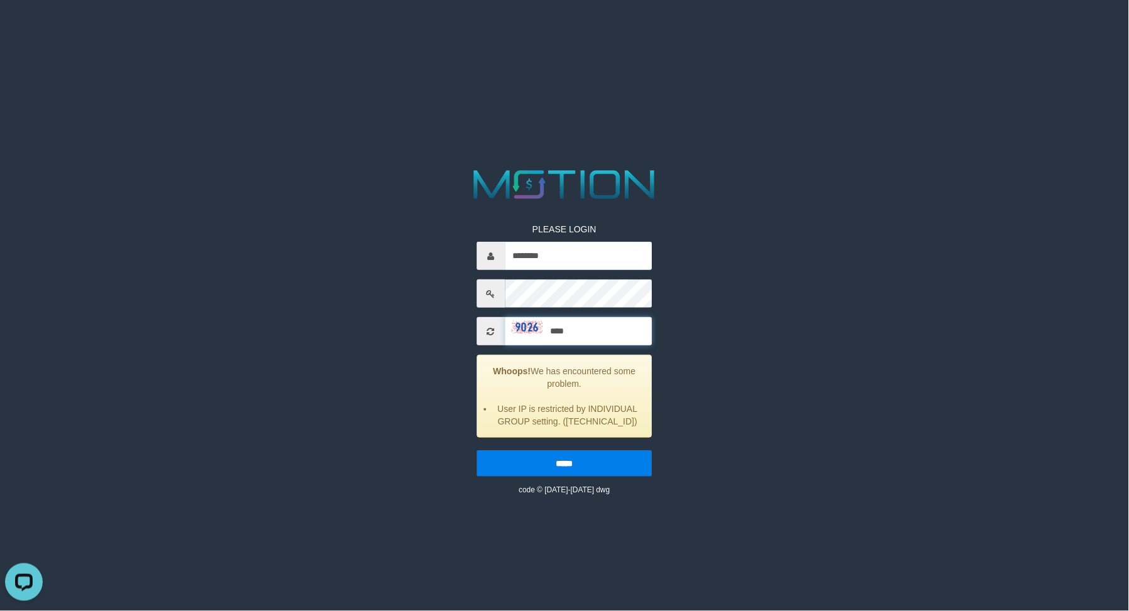 The image size is (1129, 611). I want to click on div: We has encountered some problem., so click(564, 396).